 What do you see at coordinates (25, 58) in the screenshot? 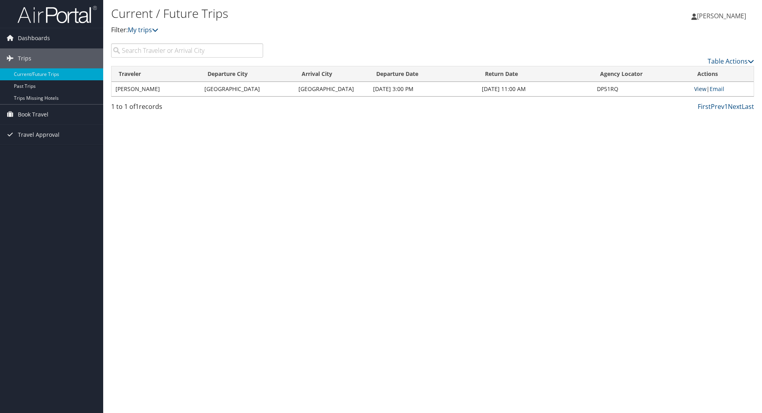
I see `span: Trips` at bounding box center [25, 58].